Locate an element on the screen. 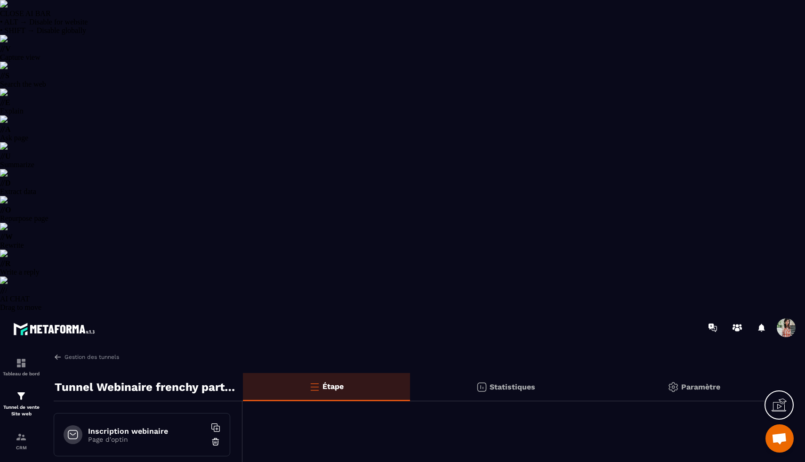 The image size is (805, 462). a: formationformationTunnel de vente Site web is located at coordinates (21, 403).